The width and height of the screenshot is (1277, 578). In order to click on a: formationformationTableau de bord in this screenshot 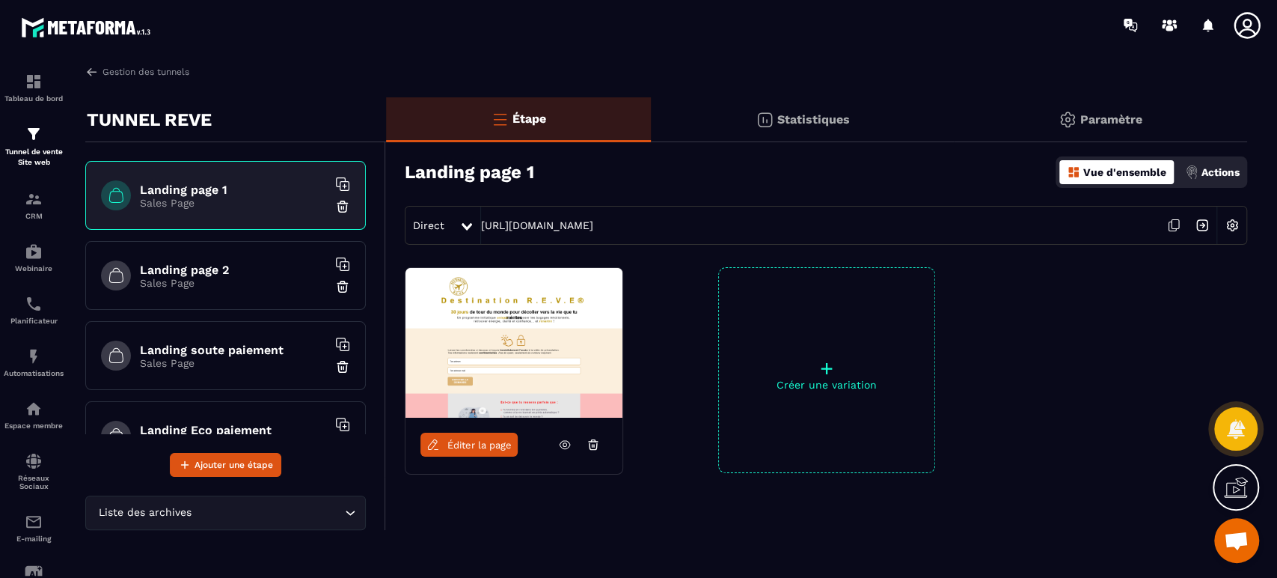, I will do `click(34, 88)`.